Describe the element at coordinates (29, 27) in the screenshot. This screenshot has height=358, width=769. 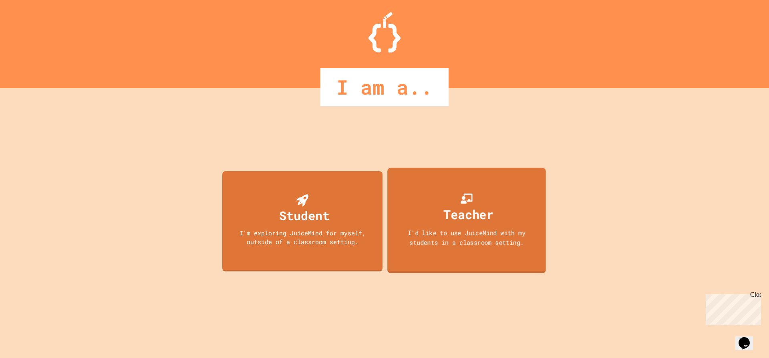
I see `div: Chat with us now!Close` at that location.